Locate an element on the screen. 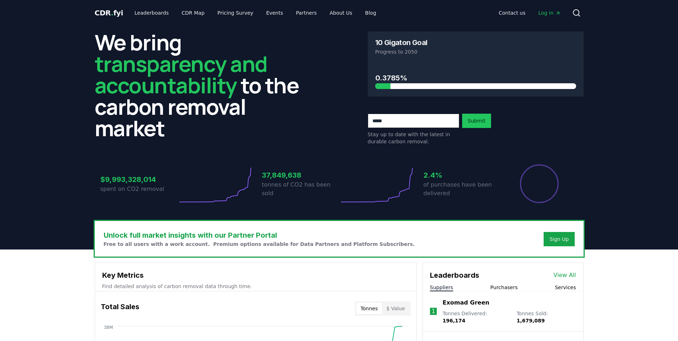 This screenshot has height=341, width=678. p: Tonnes Sold : is located at coordinates (546, 317).